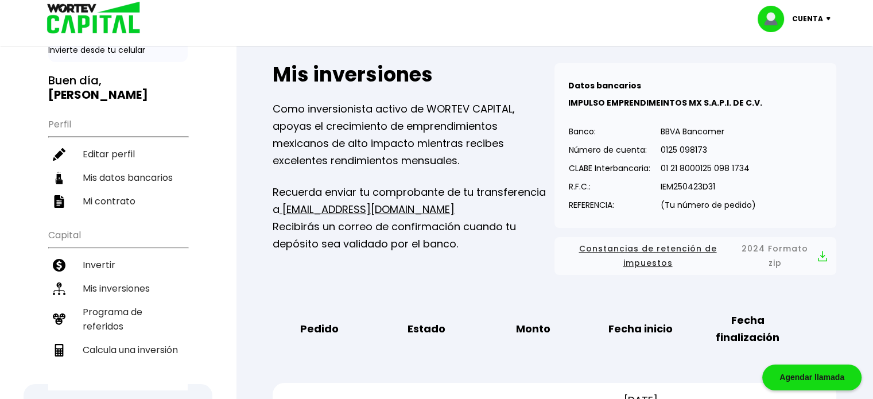 The image size is (873, 399). I want to click on li: Editar perfil, so click(118, 154).